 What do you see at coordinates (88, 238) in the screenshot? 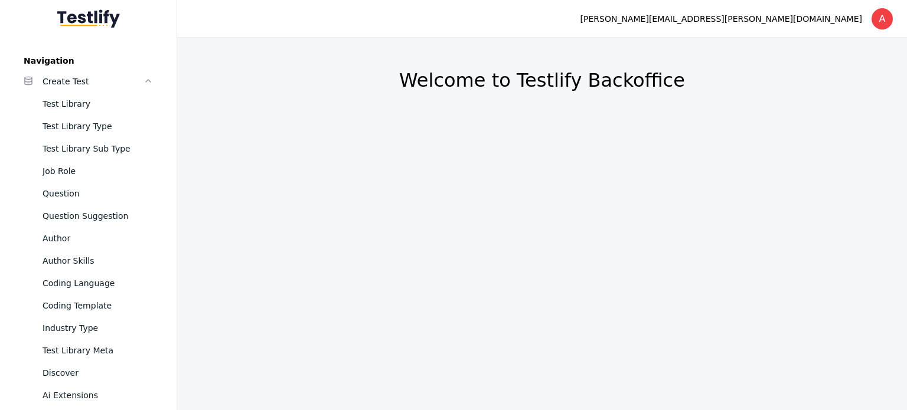
I see `a: Author` at bounding box center [88, 238].